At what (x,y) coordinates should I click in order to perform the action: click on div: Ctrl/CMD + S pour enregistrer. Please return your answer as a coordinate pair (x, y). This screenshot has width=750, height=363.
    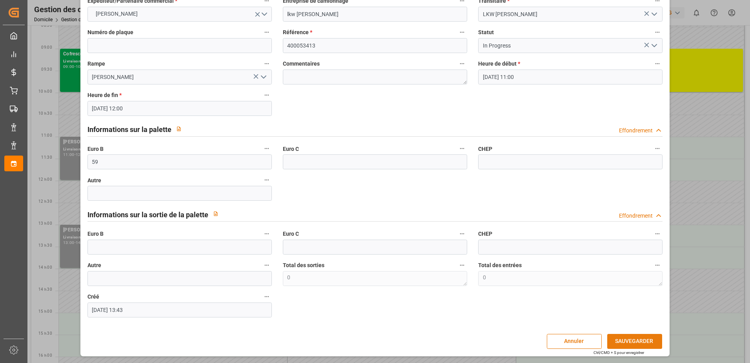
    Looking at the image, I should click on (619, 352).